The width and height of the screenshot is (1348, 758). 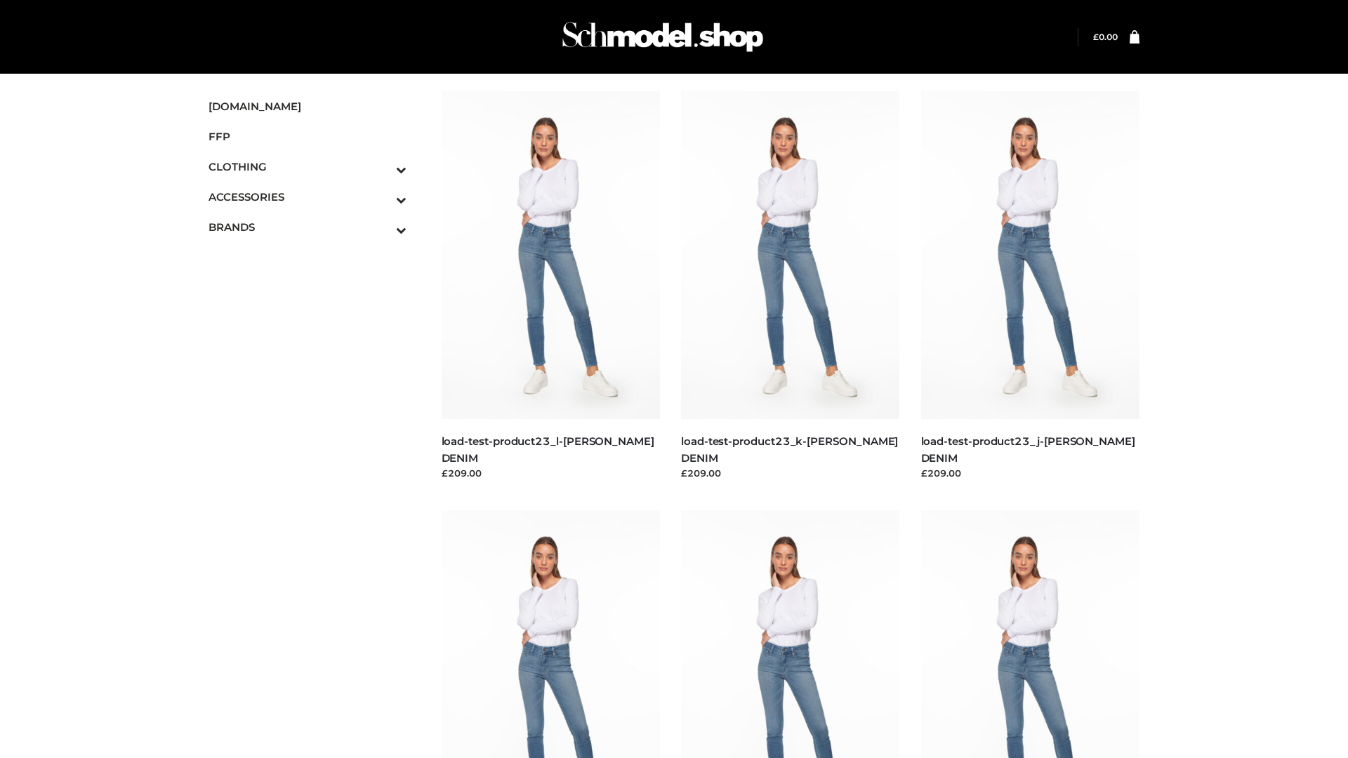 I want to click on span: FFP, so click(x=308, y=136).